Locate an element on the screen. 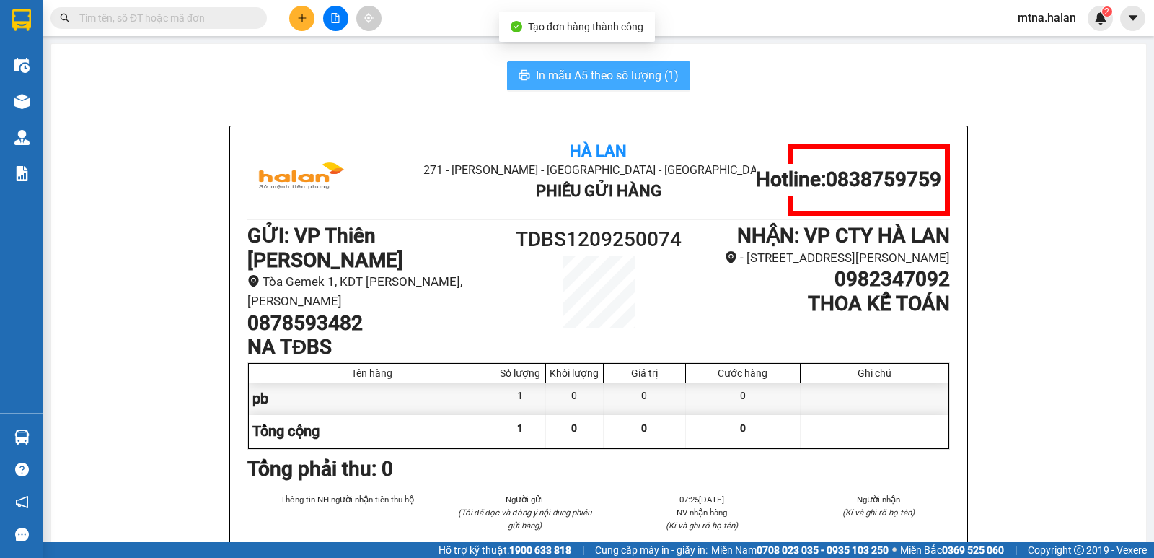  strong: 0369 525 060 is located at coordinates (973, 550).